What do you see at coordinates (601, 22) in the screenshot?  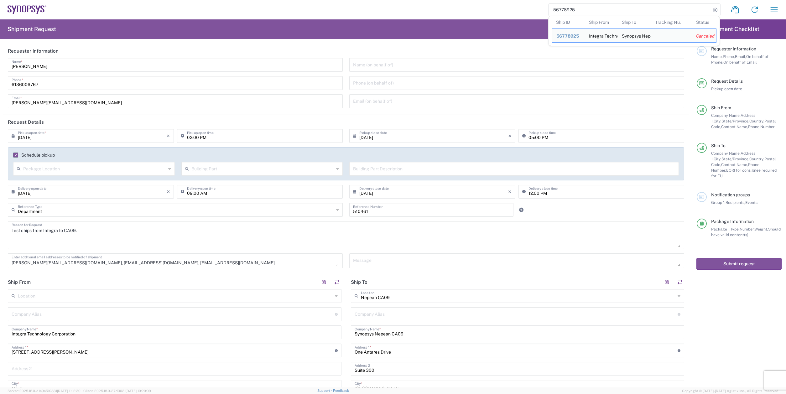 I see `th: Ship From` at bounding box center [601, 22].